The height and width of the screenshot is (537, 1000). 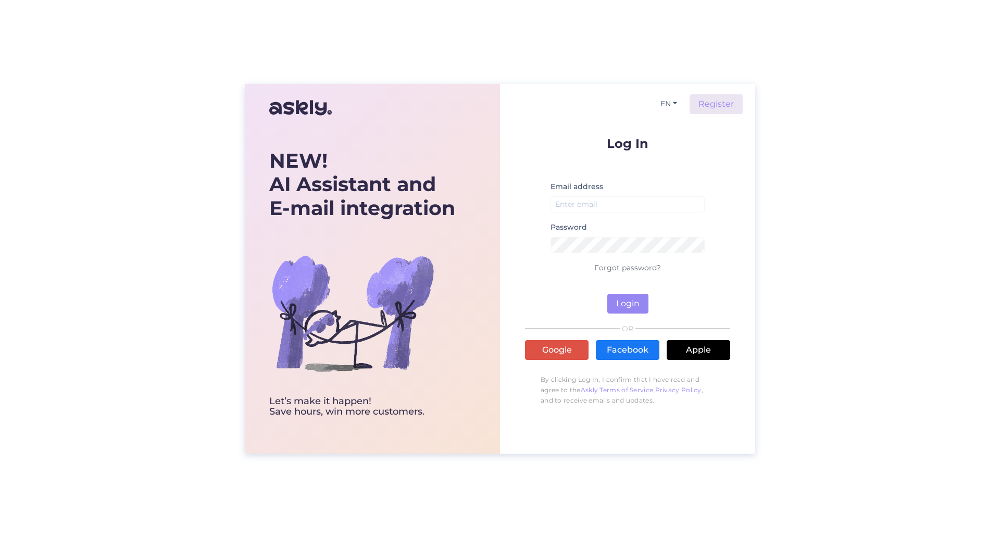 I want to click on p: By clicking Log In, I confirm that I have read and agree to the , , and to receive emails and upd..., so click(x=628, y=390).